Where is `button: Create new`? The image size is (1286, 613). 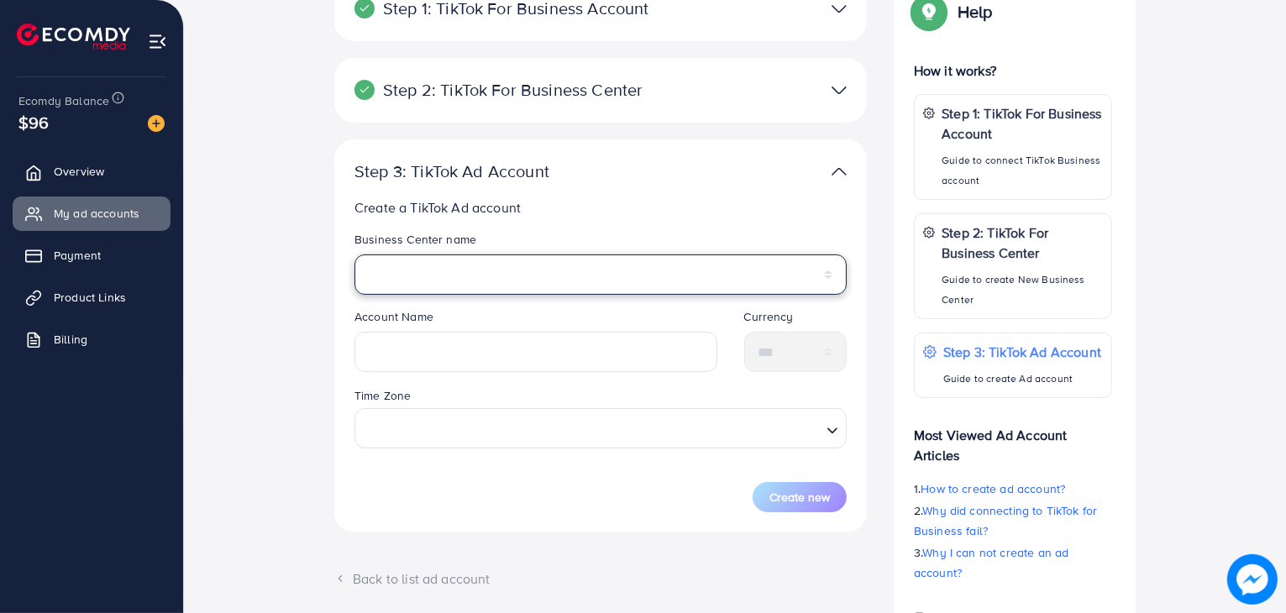 button: Create new is located at coordinates (800, 497).